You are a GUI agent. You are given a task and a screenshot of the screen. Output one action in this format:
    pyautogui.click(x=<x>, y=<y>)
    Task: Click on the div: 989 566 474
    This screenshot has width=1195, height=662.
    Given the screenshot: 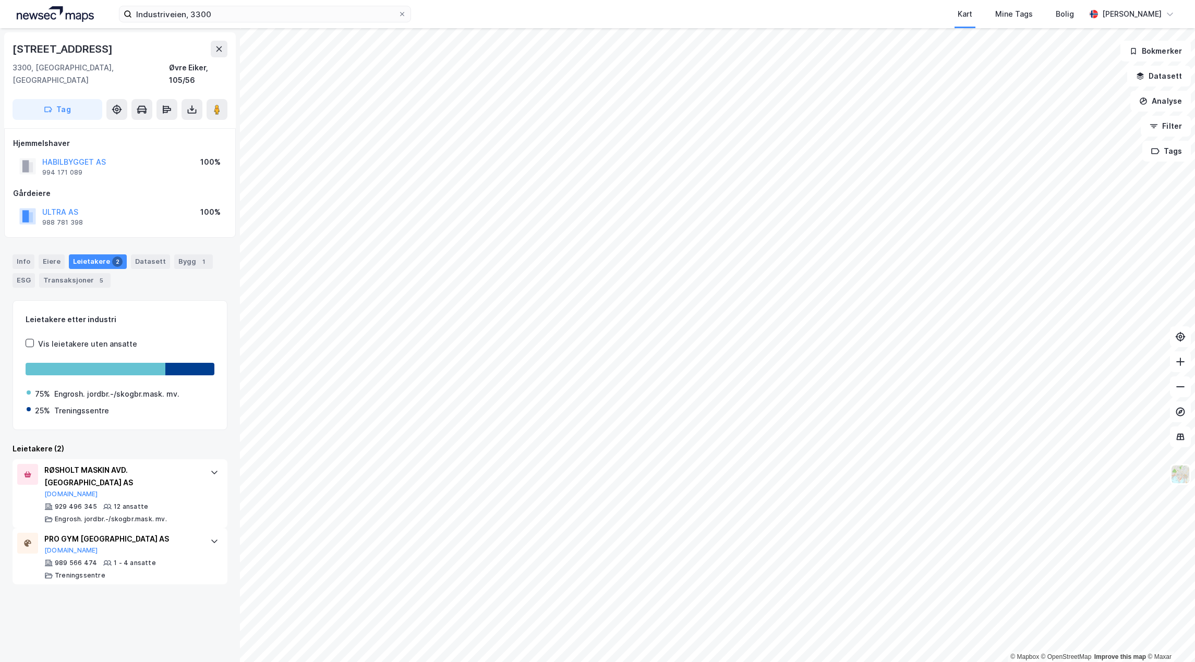 What is the action you would take?
    pyautogui.click(x=76, y=563)
    